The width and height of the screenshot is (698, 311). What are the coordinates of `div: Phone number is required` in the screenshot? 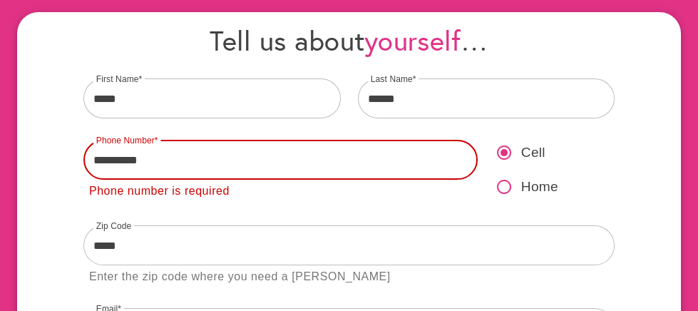 It's located at (159, 191).